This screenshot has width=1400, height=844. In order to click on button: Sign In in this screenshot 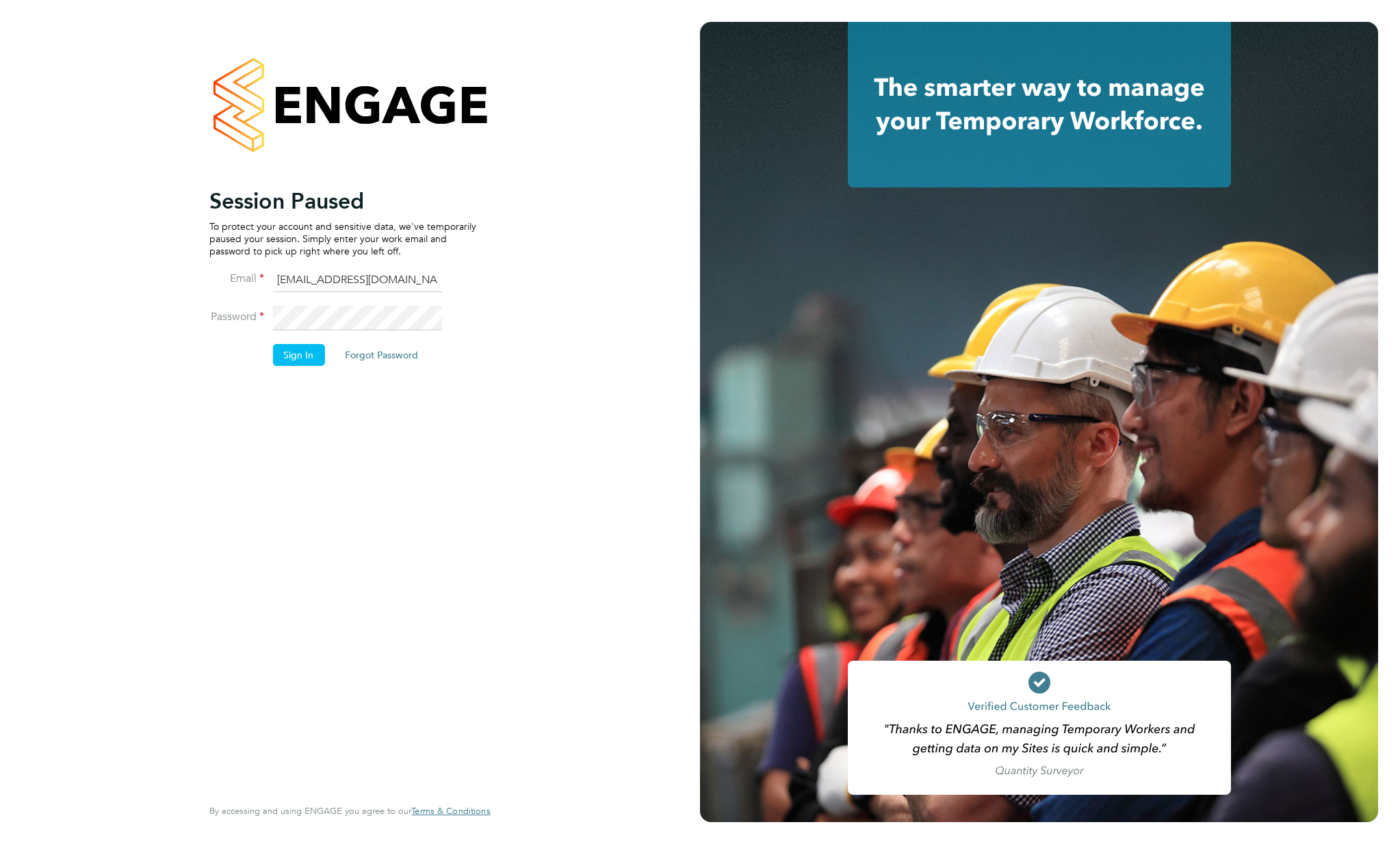, I will do `click(298, 355)`.